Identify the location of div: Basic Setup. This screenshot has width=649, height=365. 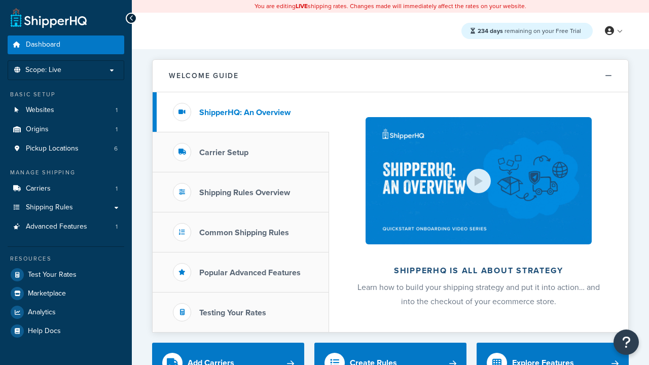
(66, 94).